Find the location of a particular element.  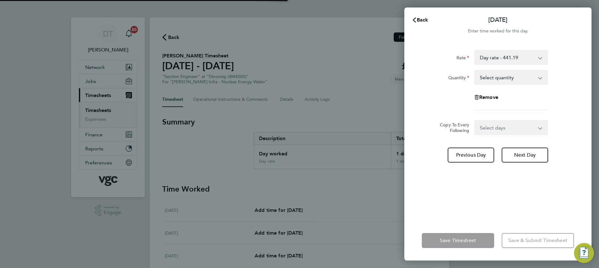

span: Back is located at coordinates (423, 20).